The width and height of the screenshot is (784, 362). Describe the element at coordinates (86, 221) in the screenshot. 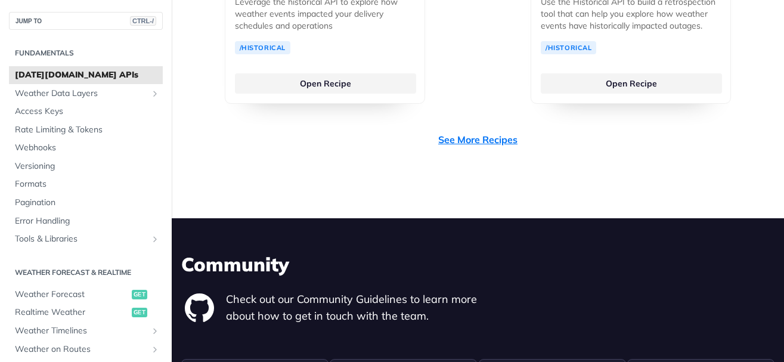

I see `a: Error Handling` at that location.